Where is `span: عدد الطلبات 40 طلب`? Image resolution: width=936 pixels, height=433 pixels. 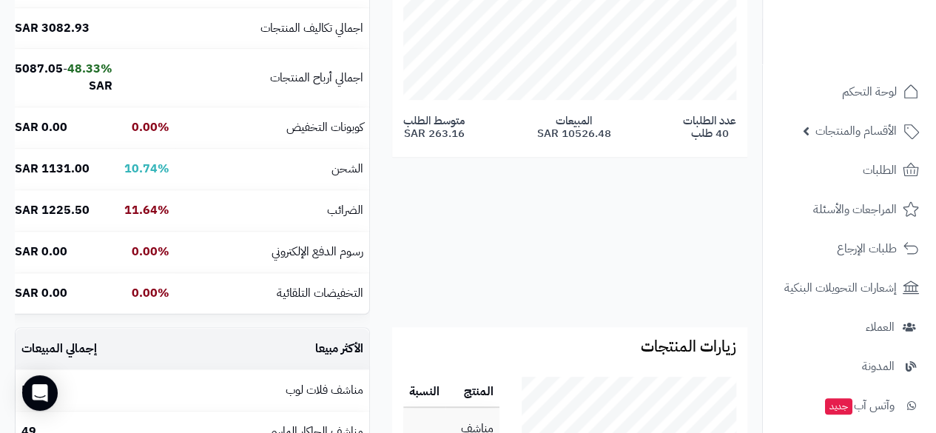 span: عدد الطلبات 40 طلب is located at coordinates (709, 126).